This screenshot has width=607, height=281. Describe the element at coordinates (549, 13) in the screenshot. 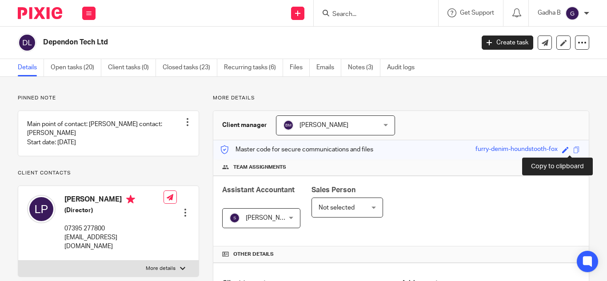

I see `p: Gadha B` at that location.